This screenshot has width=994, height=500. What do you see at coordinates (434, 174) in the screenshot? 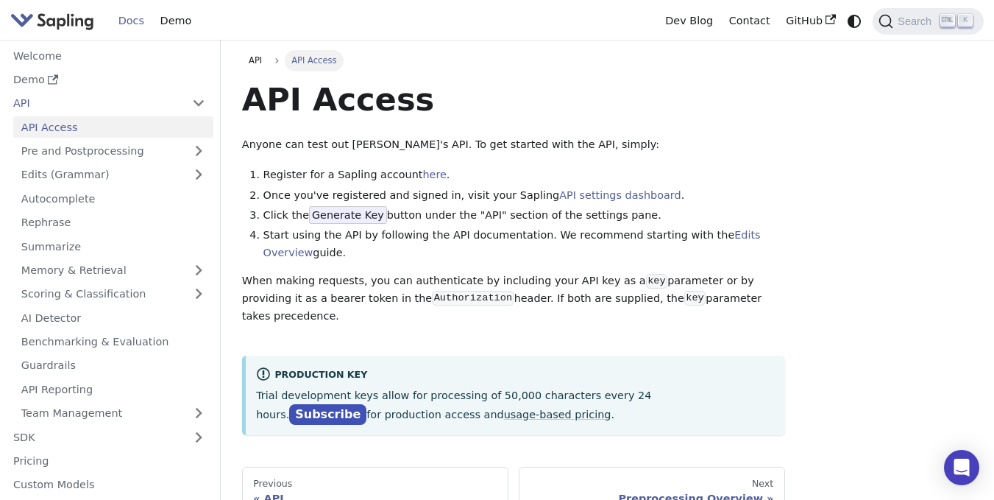
I see `a: here` at bounding box center [434, 174].